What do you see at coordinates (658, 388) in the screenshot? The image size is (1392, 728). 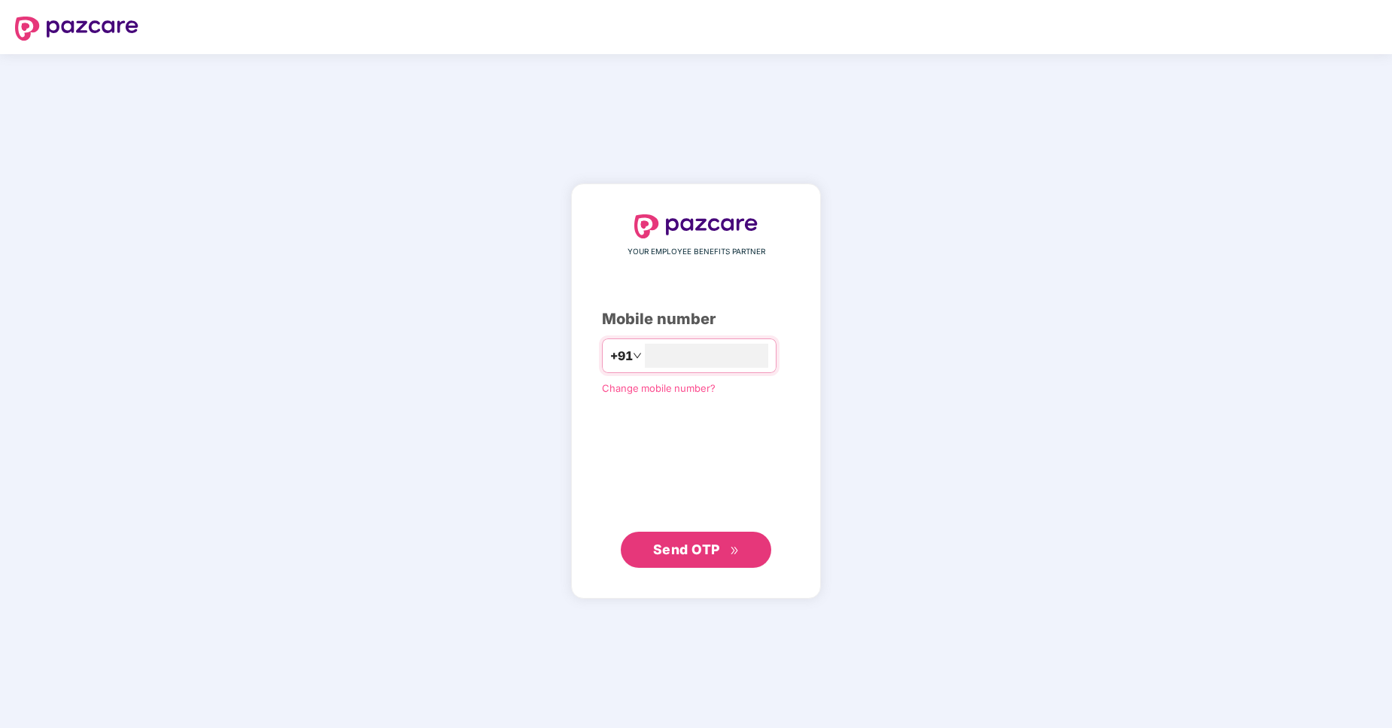 I see `a: Change mobile number?` at bounding box center [658, 388].